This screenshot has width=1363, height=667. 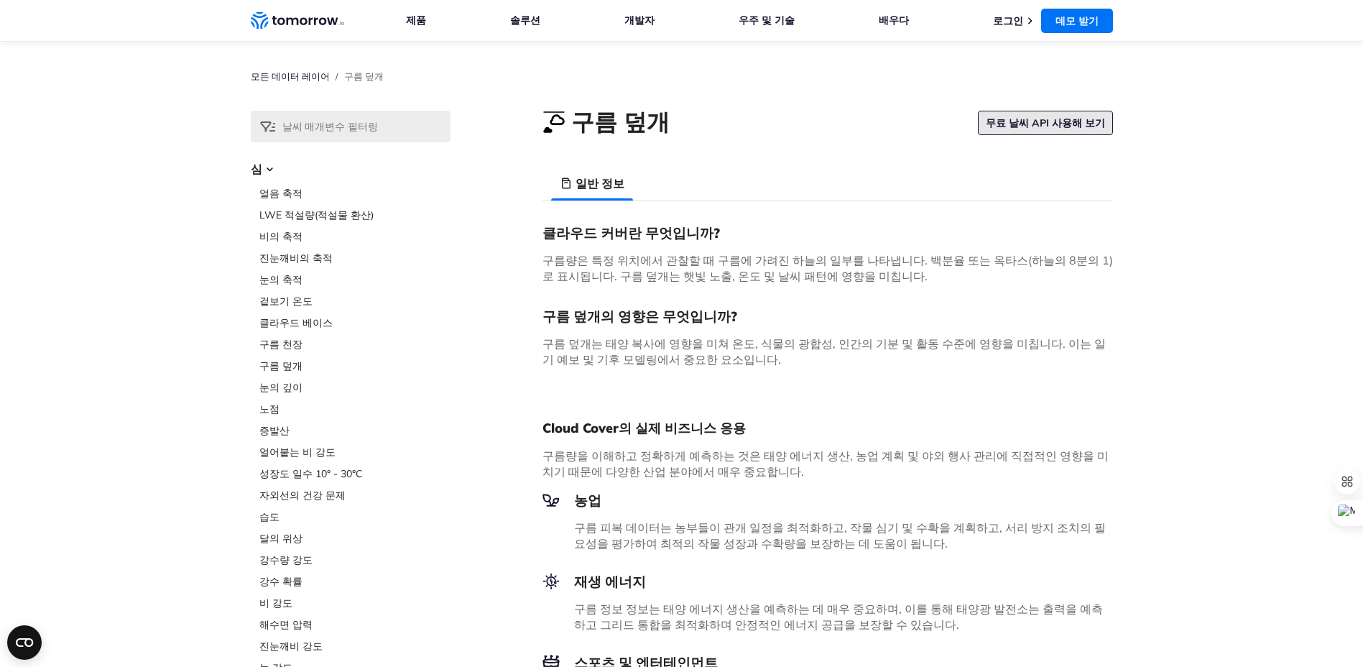 I want to click on a: 진눈깨비 강도, so click(x=355, y=646).